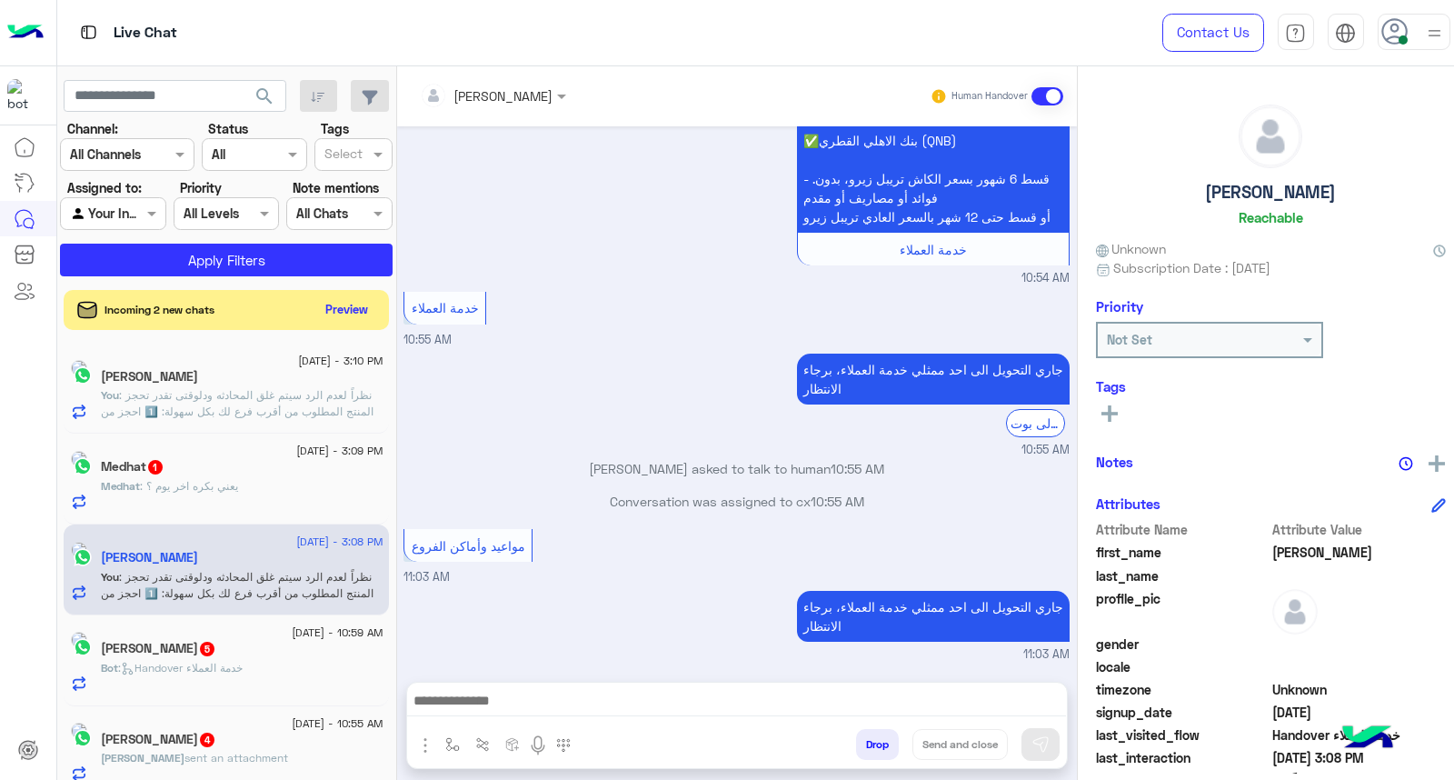 The width and height of the screenshot is (1454, 780). Describe the element at coordinates (155, 467) in the screenshot. I see `span: 1` at that location.